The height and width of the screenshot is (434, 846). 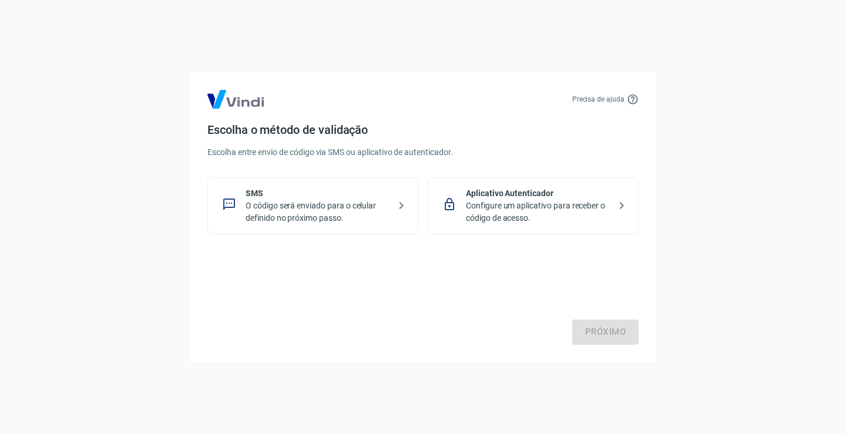 I want to click on div: SMSO código será enviado para o celular definido no próximo passo., so click(x=313, y=206).